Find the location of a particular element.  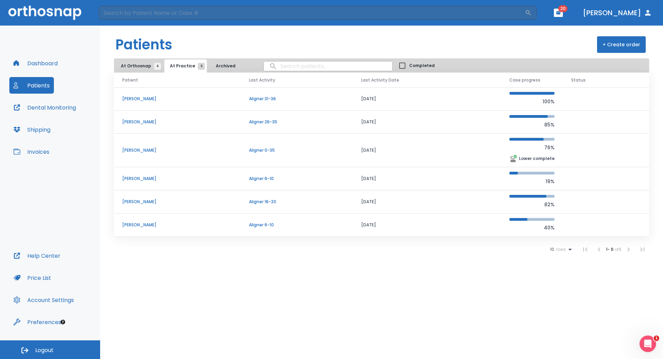

a: Dashboard is located at coordinates (36, 63).